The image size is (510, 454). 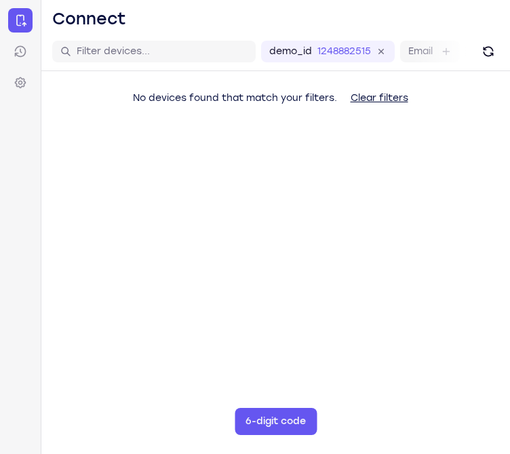 I want to click on a: Settings, so click(x=20, y=83).